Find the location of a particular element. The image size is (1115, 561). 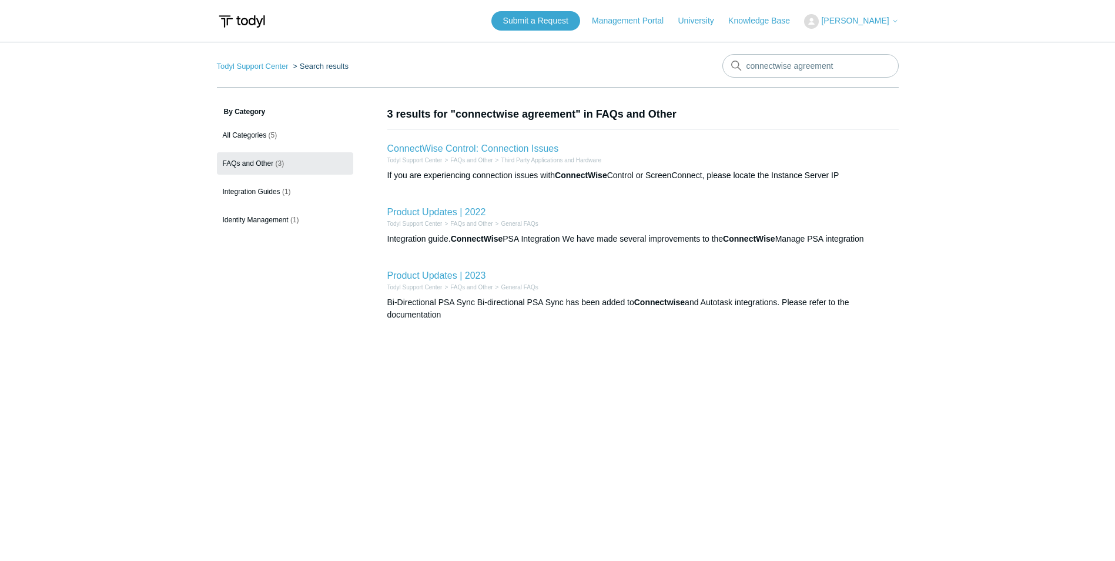

a: Integration Guides (1) is located at coordinates (285, 192).